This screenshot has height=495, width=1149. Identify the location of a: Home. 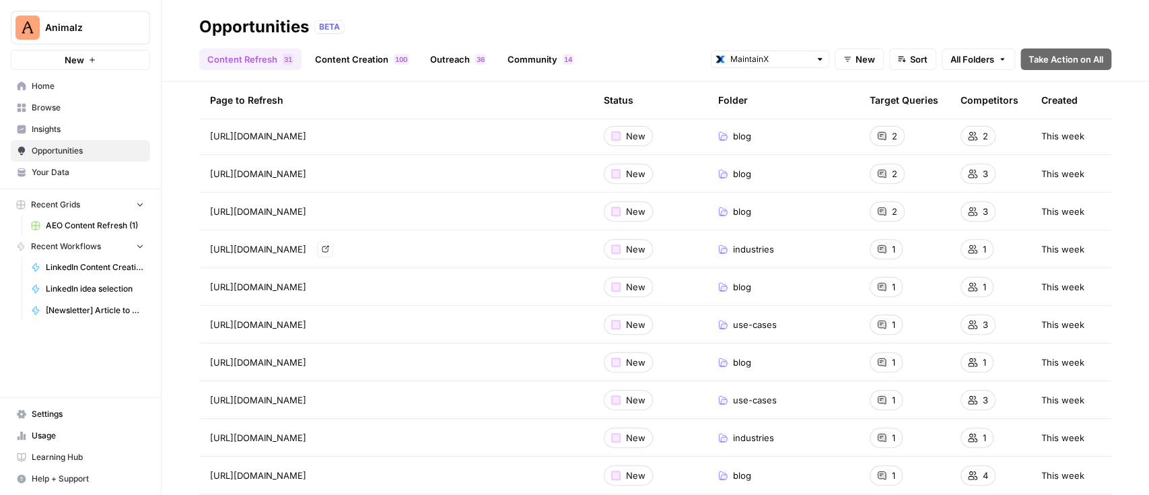
(80, 86).